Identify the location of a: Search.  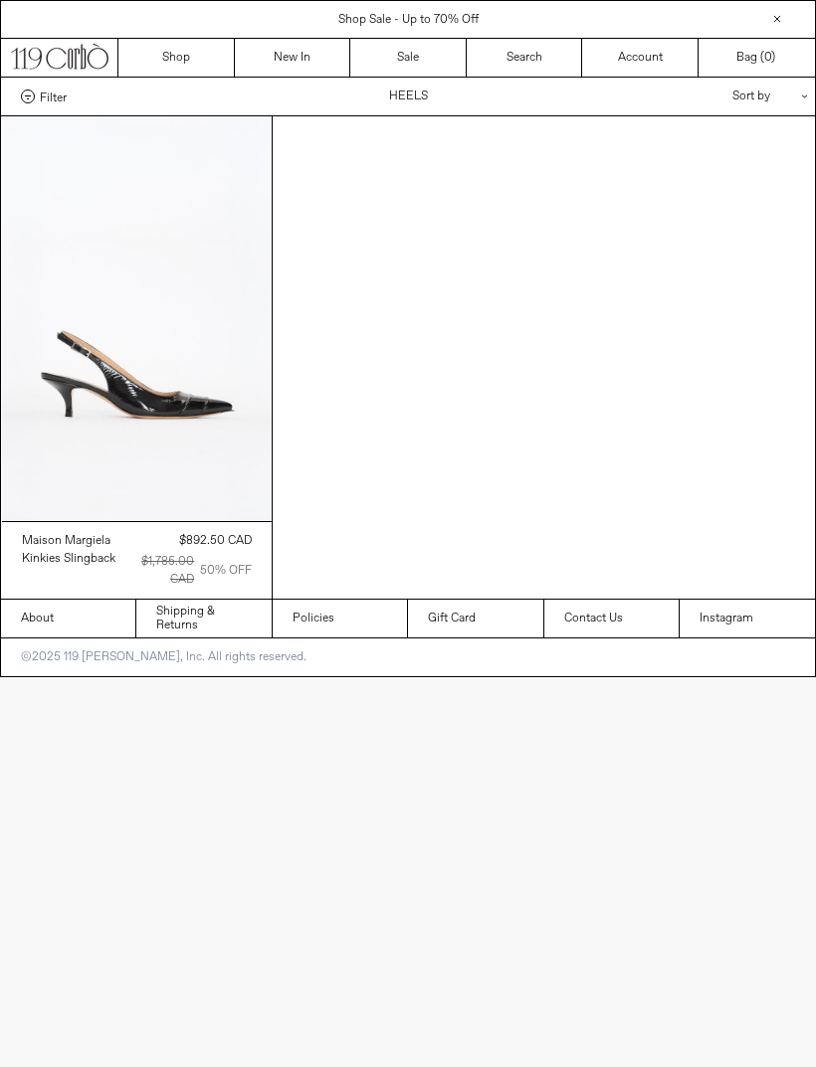
(524, 58).